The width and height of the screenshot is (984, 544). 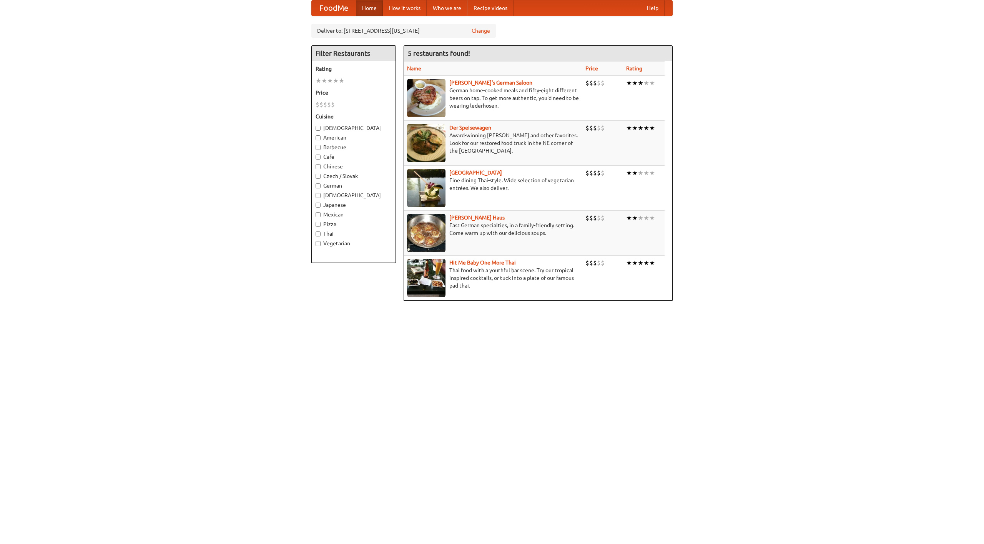 What do you see at coordinates (354, 93) in the screenshot?
I see `h5: Price` at bounding box center [354, 93].